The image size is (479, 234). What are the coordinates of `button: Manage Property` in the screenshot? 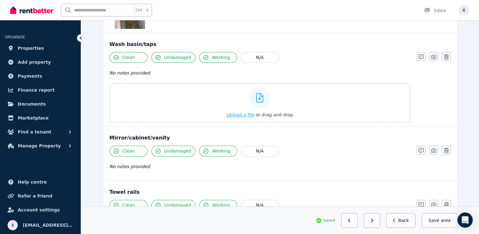 It's located at (40, 146).